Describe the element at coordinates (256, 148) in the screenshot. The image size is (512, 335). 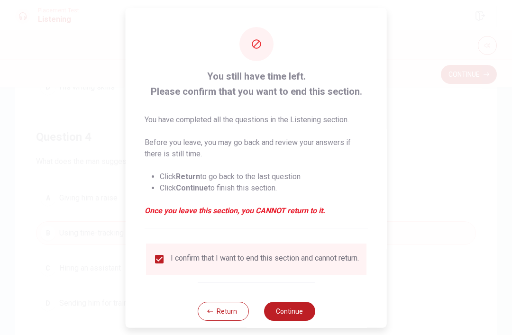
I see `p: Before you leave, you may go back and review your answers if there is still time.` at that location.